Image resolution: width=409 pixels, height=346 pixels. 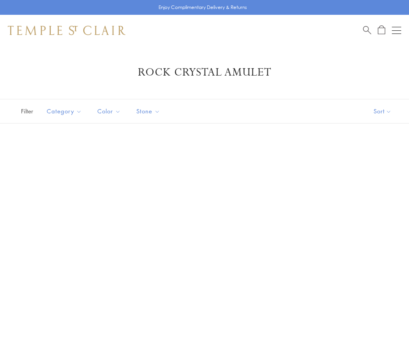 I want to click on span: Stone, so click(x=149, y=111).